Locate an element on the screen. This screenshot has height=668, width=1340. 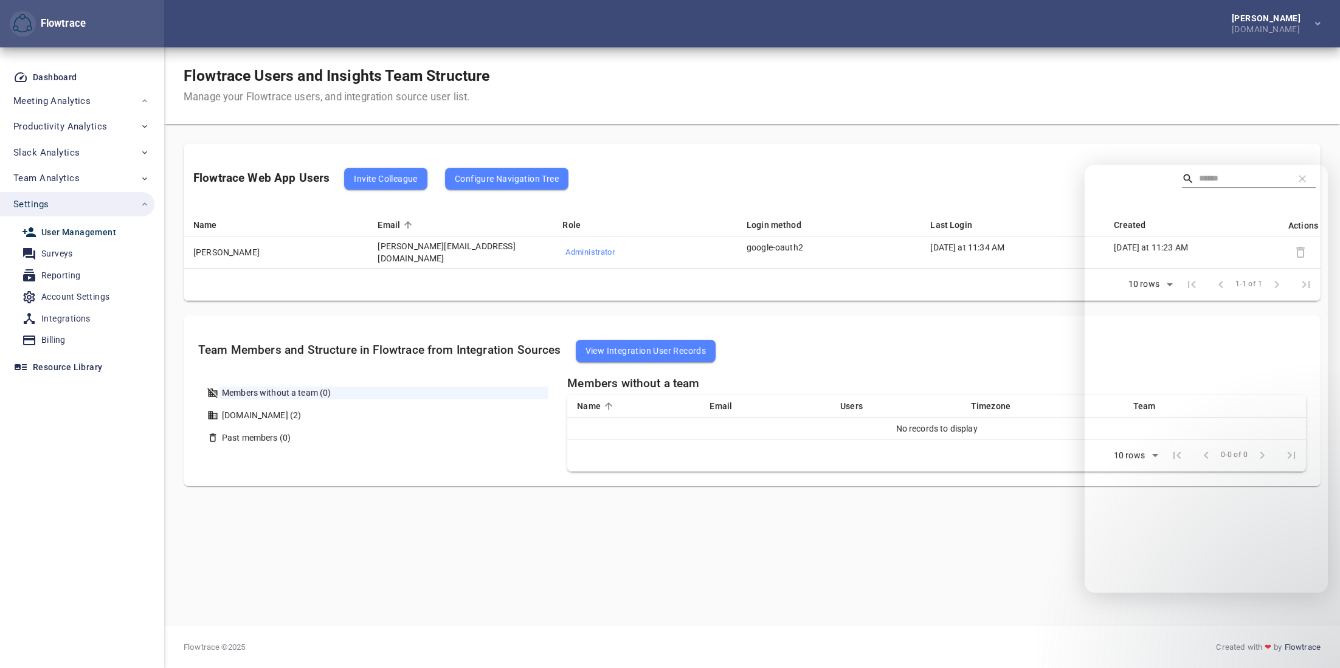
div: Role is located at coordinates (642, 225).